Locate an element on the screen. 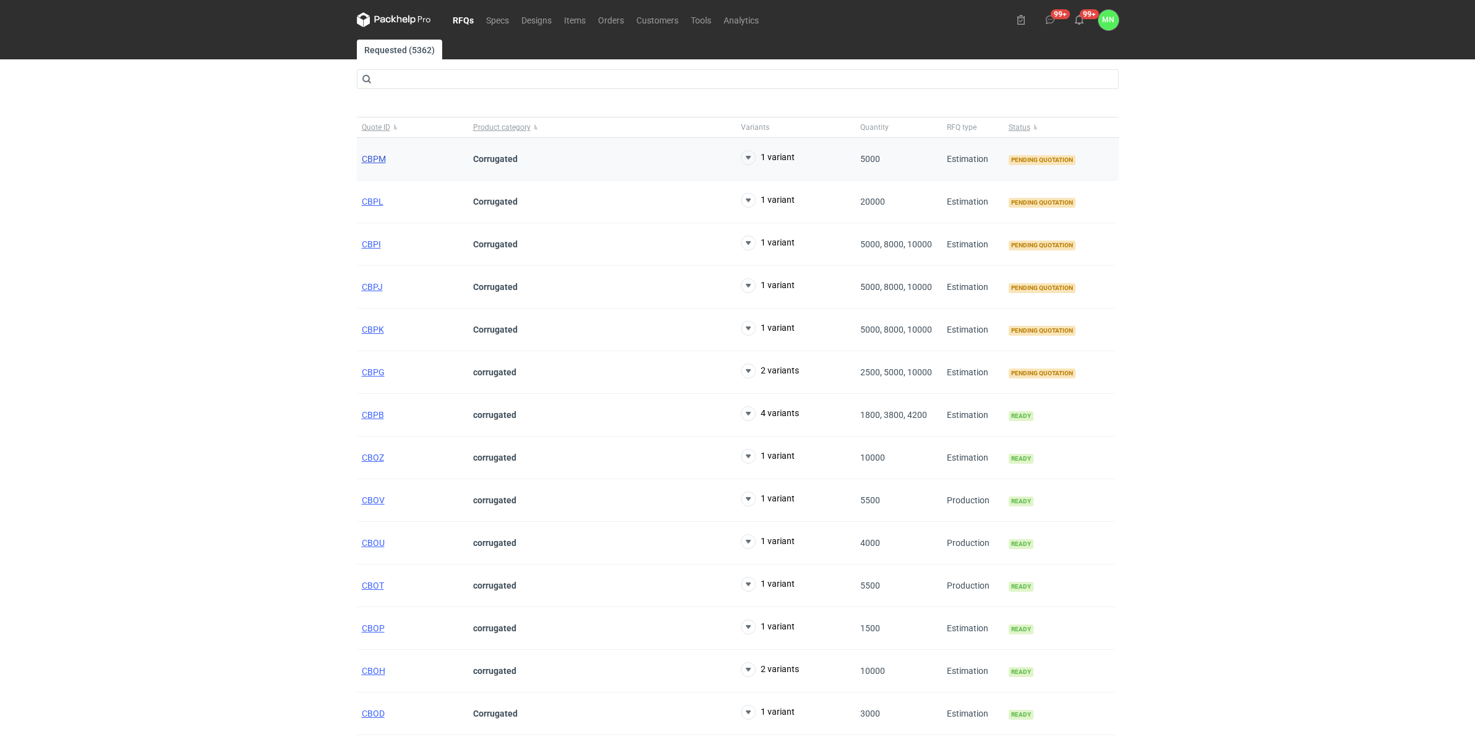 The width and height of the screenshot is (1475, 737). button: Status is located at coordinates (1059, 127).